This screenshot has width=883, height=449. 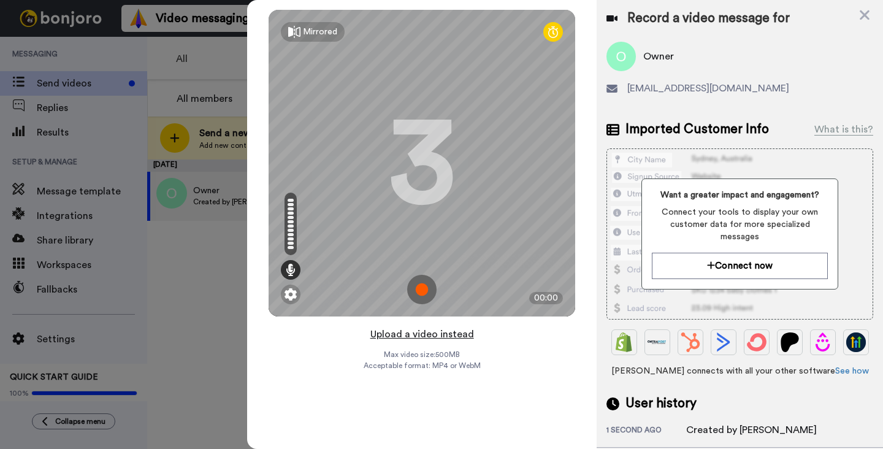 What do you see at coordinates (422, 354) in the screenshot?
I see `span: Max video size: 500 MB` at bounding box center [422, 354].